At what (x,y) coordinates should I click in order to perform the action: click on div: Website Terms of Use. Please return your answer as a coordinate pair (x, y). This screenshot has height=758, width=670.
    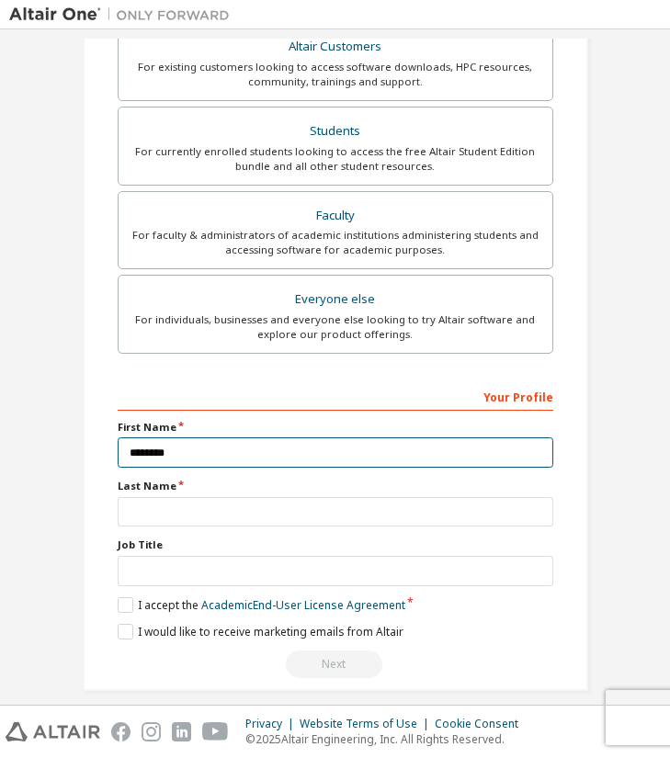
    Looking at the image, I should click on (367, 724).